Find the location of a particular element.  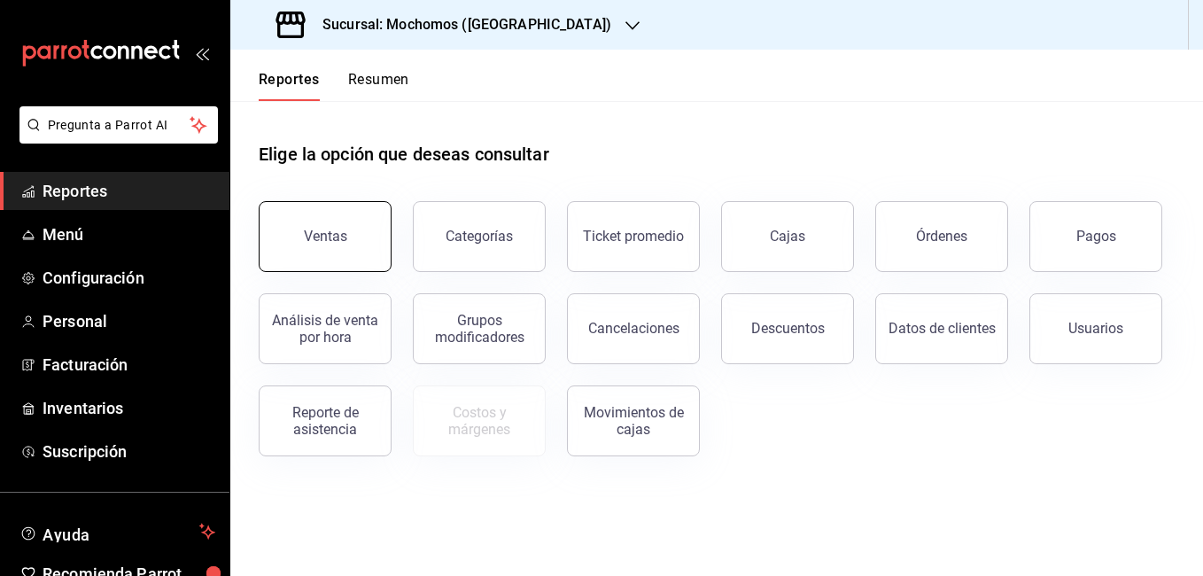

span: Menú is located at coordinates (128, 234).